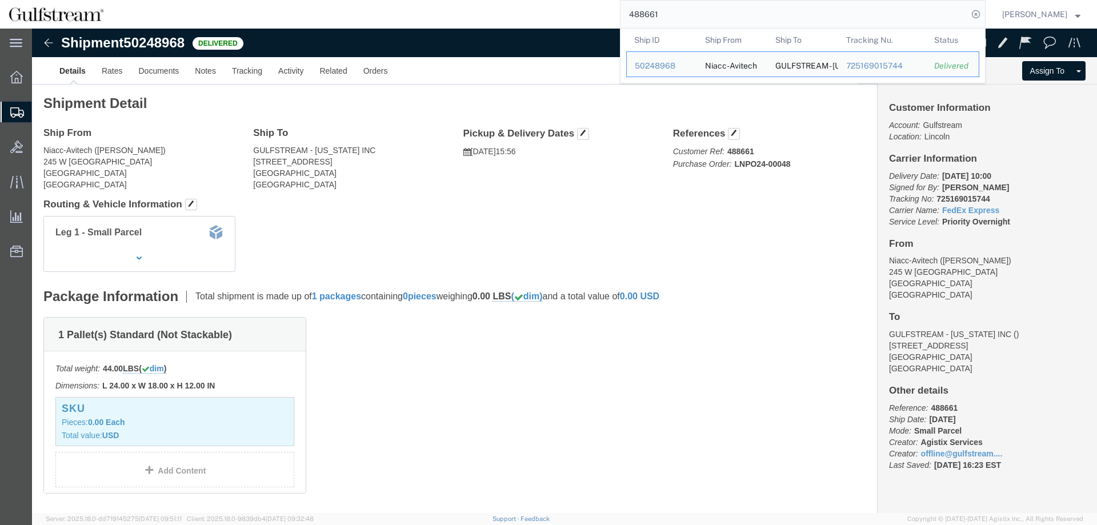  Describe the element at coordinates (1035, 14) in the screenshot. I see `span: Jene Middleton` at that location.